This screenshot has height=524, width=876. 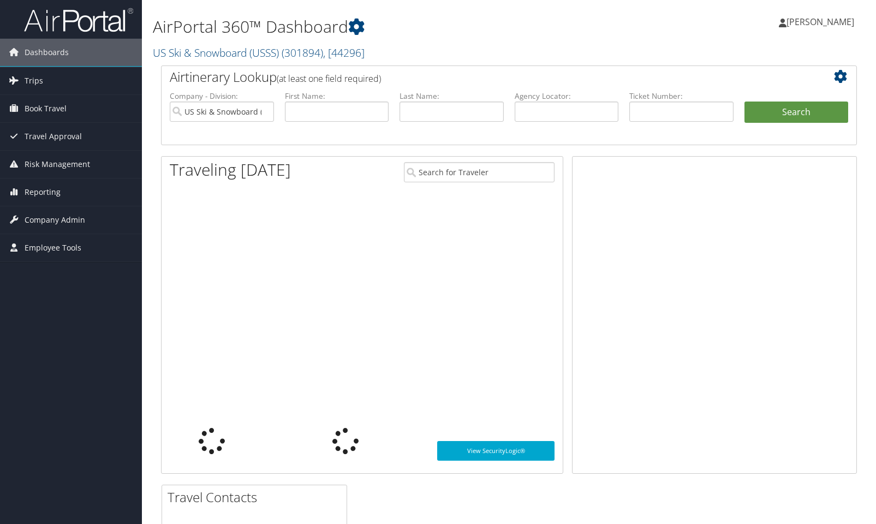 I want to click on span: ( 301894 ), so click(x=303, y=52).